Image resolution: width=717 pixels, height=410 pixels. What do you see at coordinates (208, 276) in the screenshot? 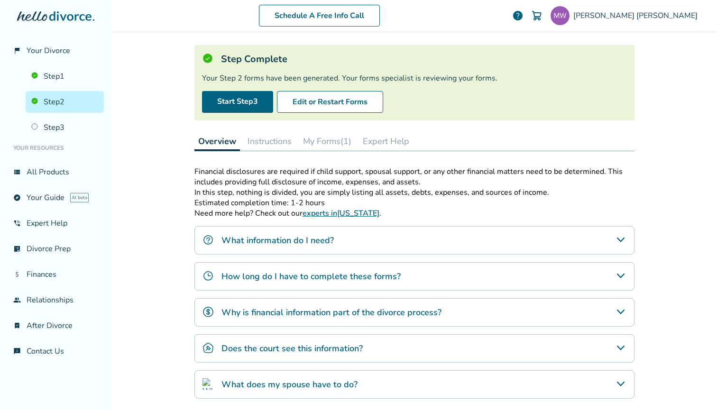
I see `img: How long do I have to complete these forms?` at bounding box center [208, 276].